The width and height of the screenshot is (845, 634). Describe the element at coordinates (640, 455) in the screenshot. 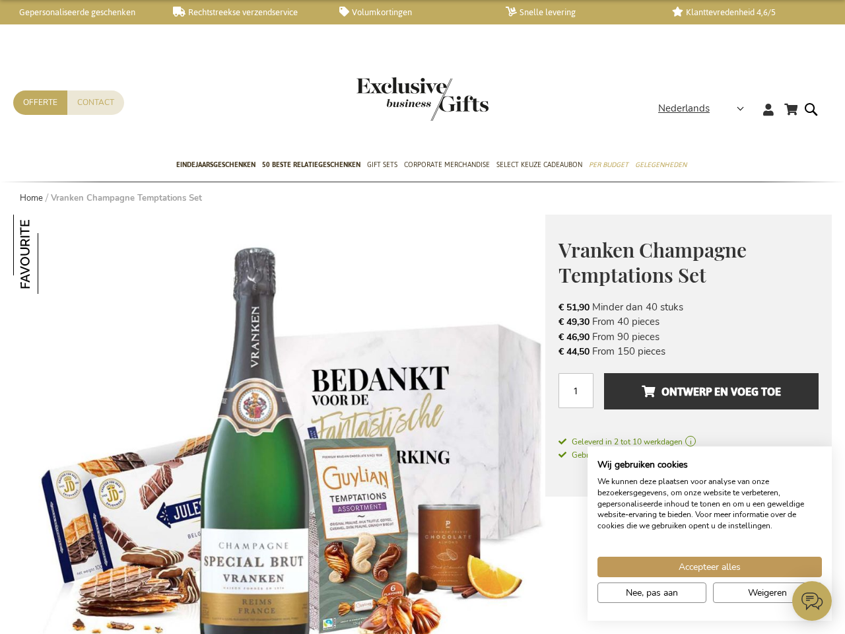

I see `span: Gebruik onze rechtstreekse verzendservice` at that location.